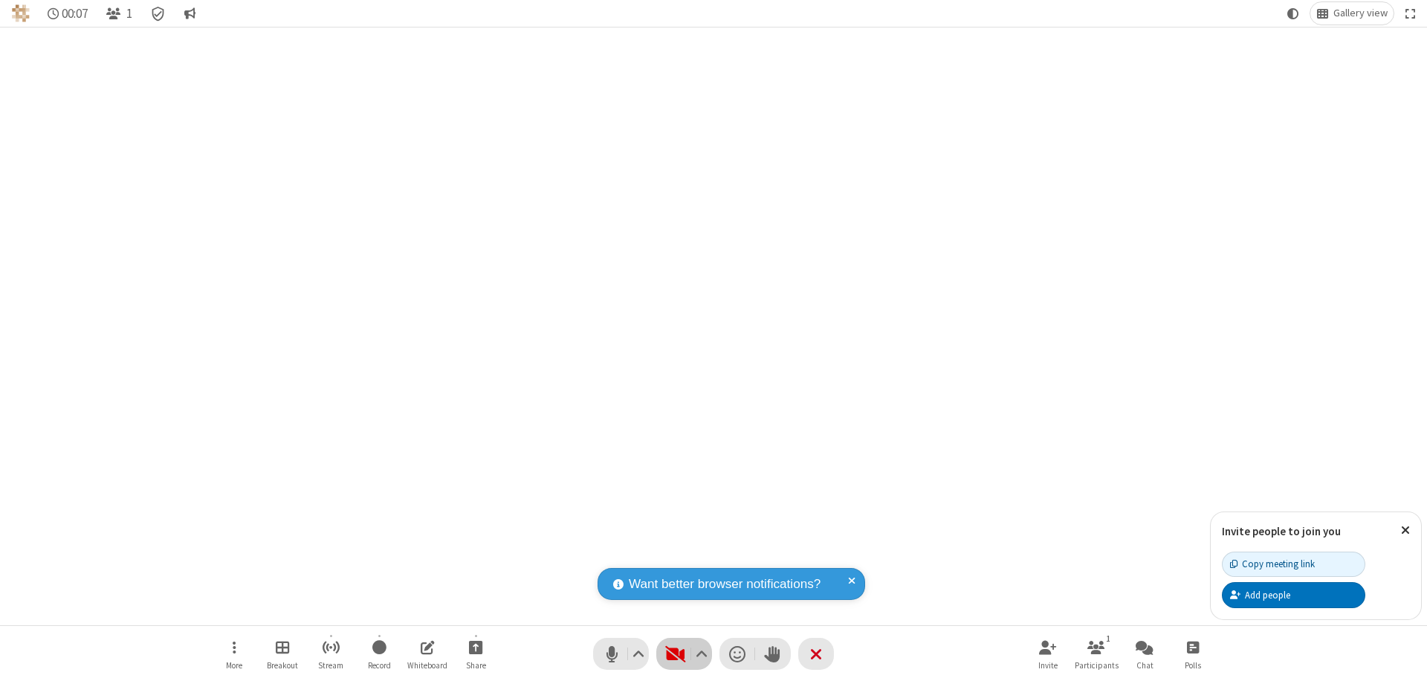  I want to click on button: Audio settings, so click(638, 653).